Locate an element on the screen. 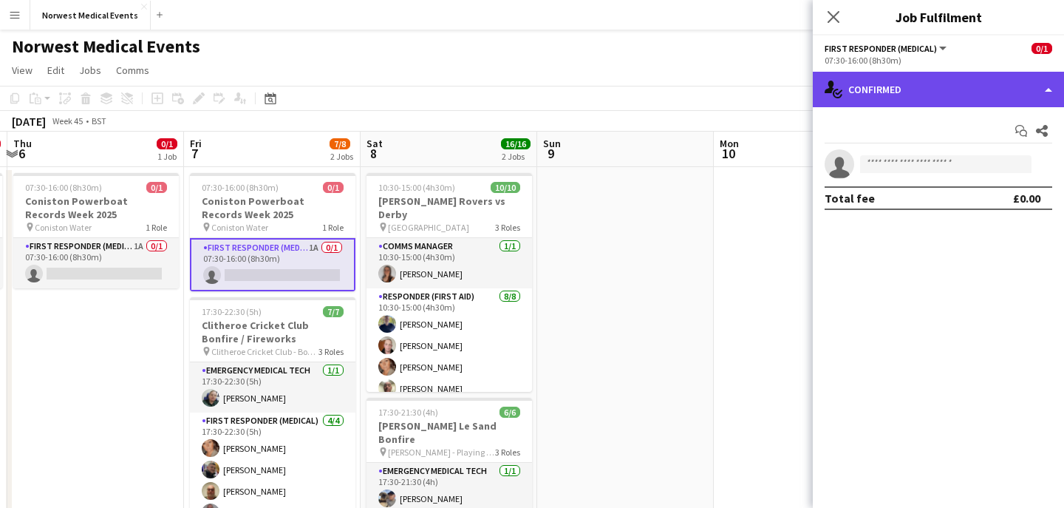  div: Confirmed is located at coordinates (938, 89).